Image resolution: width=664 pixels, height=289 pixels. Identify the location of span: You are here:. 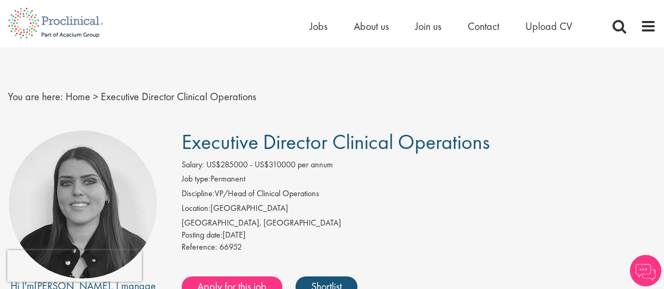
(35, 97).